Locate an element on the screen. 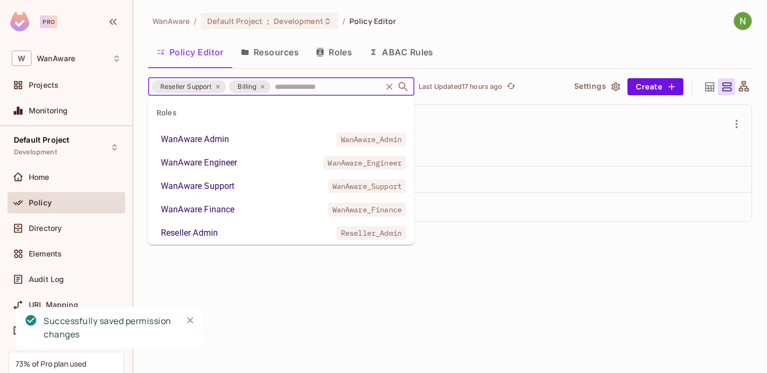 The image size is (767, 373). button: refresh is located at coordinates (511, 87).